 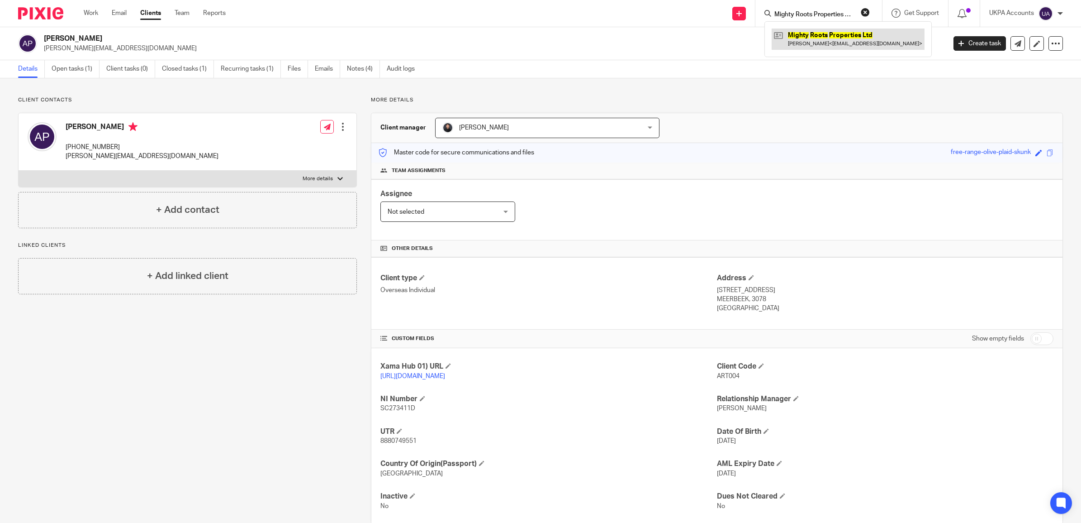 I want to click on h4: NI Number, so click(x=549, y=399).